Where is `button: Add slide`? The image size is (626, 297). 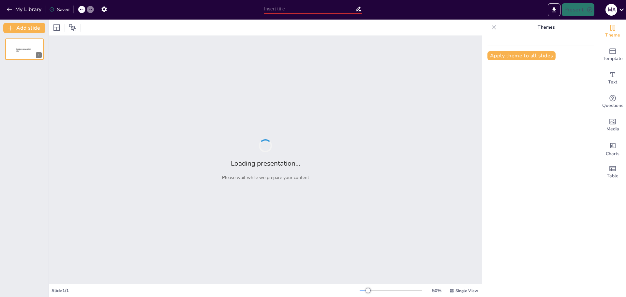
button: Add slide is located at coordinates (24, 28).